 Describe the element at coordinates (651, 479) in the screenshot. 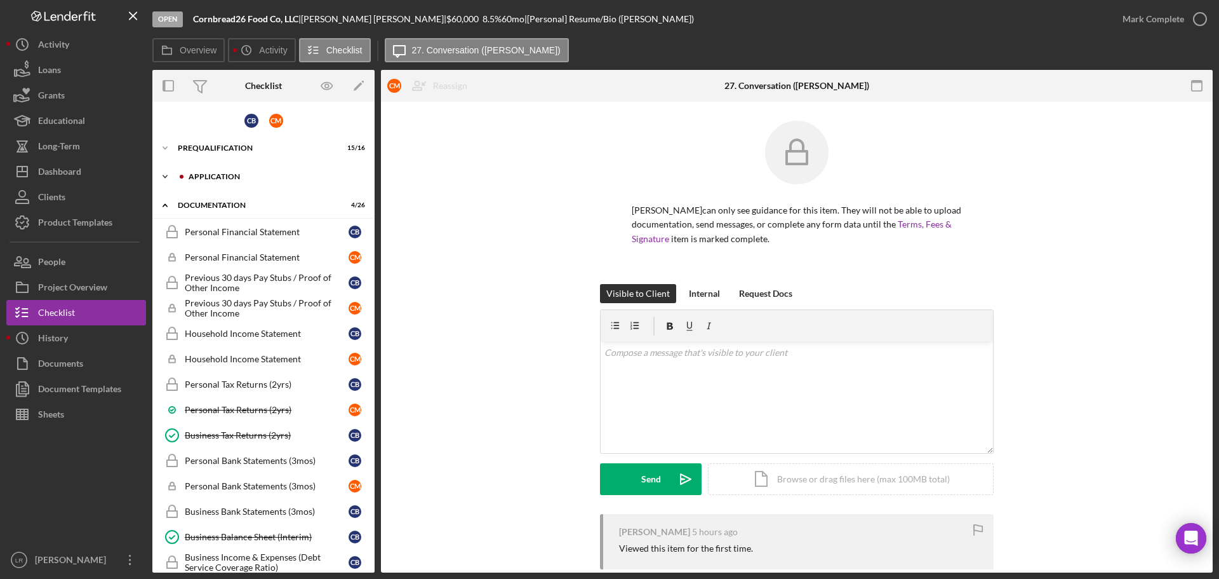

I see `div: Send` at that location.